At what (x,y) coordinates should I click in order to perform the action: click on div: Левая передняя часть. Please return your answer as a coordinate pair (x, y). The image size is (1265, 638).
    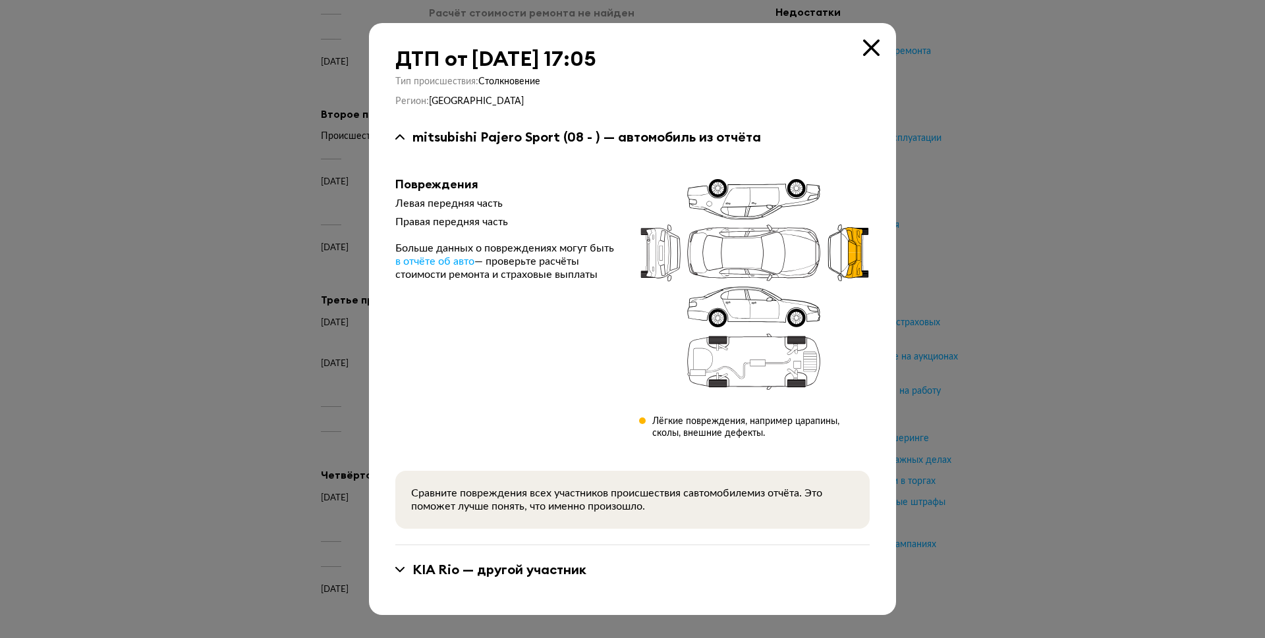
    Looking at the image, I should click on (507, 204).